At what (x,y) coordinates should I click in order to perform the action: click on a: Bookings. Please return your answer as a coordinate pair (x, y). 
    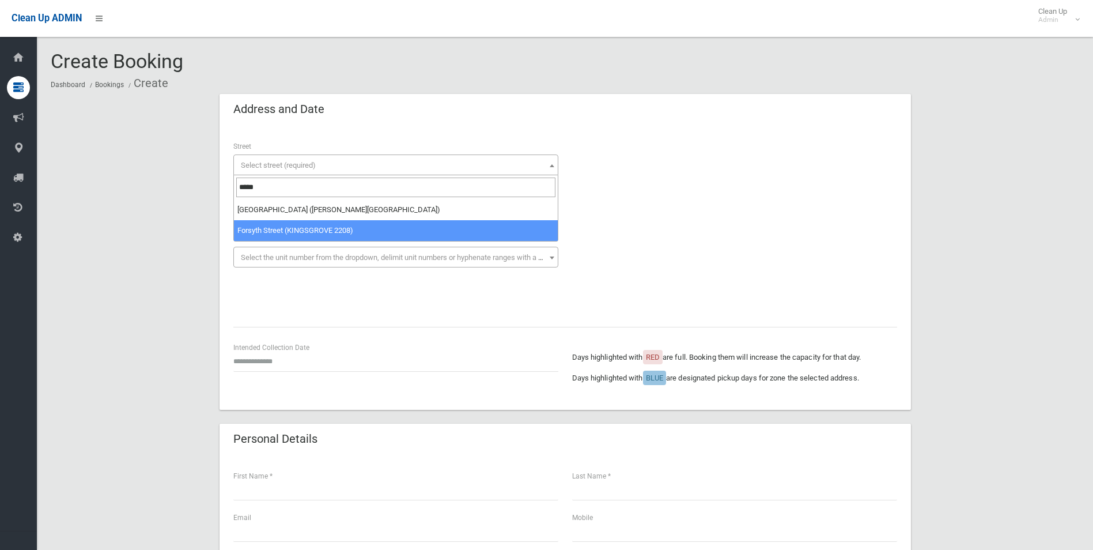
    Looking at the image, I should click on (110, 85).